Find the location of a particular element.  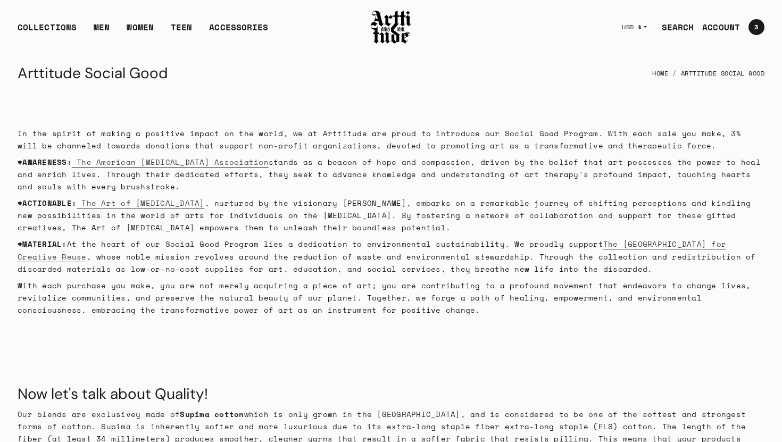

a: Open cart is located at coordinates (752, 27).